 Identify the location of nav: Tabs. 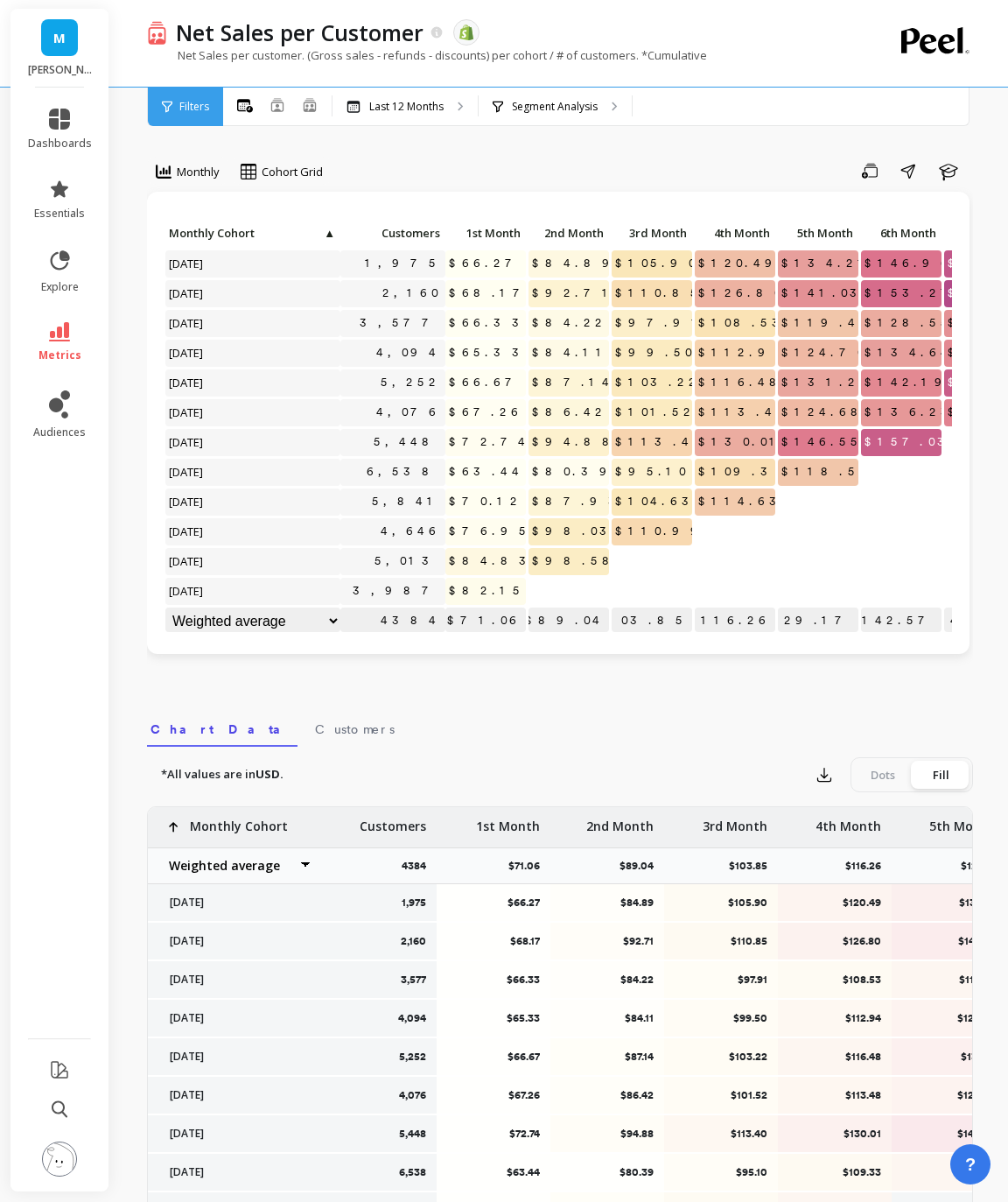
(560, 726).